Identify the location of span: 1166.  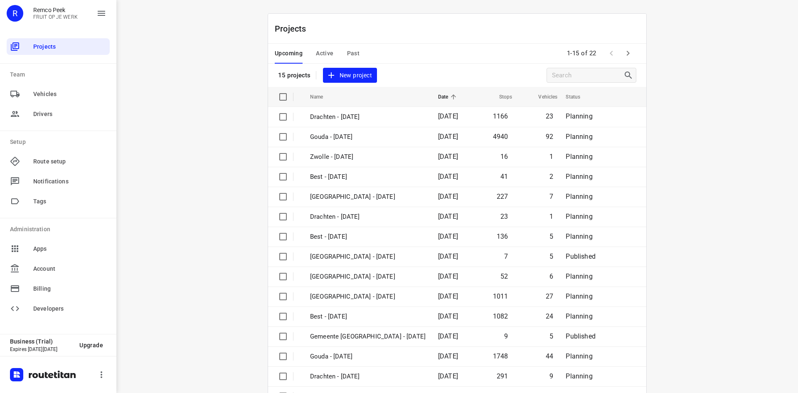
(500, 116).